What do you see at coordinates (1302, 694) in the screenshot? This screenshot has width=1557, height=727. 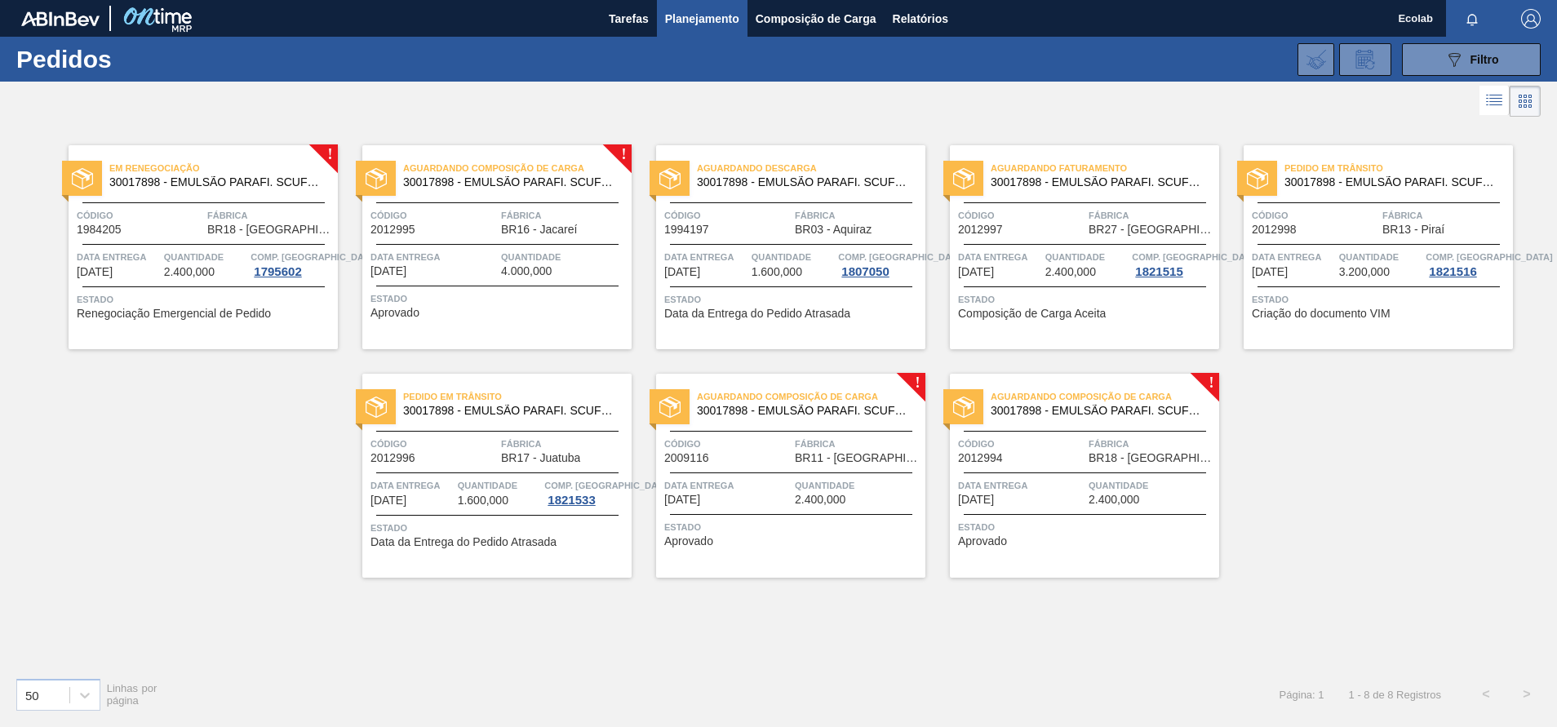 I see `span: Página: 1` at bounding box center [1302, 694].